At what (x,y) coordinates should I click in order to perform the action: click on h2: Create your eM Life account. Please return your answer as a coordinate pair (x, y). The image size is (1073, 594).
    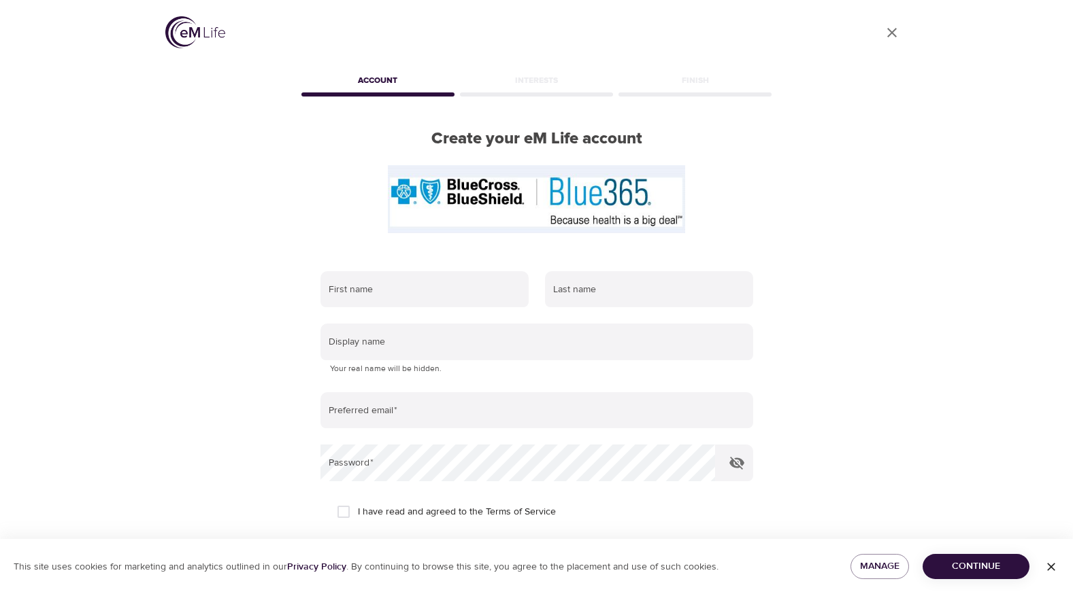
    Looking at the image, I should click on (537, 139).